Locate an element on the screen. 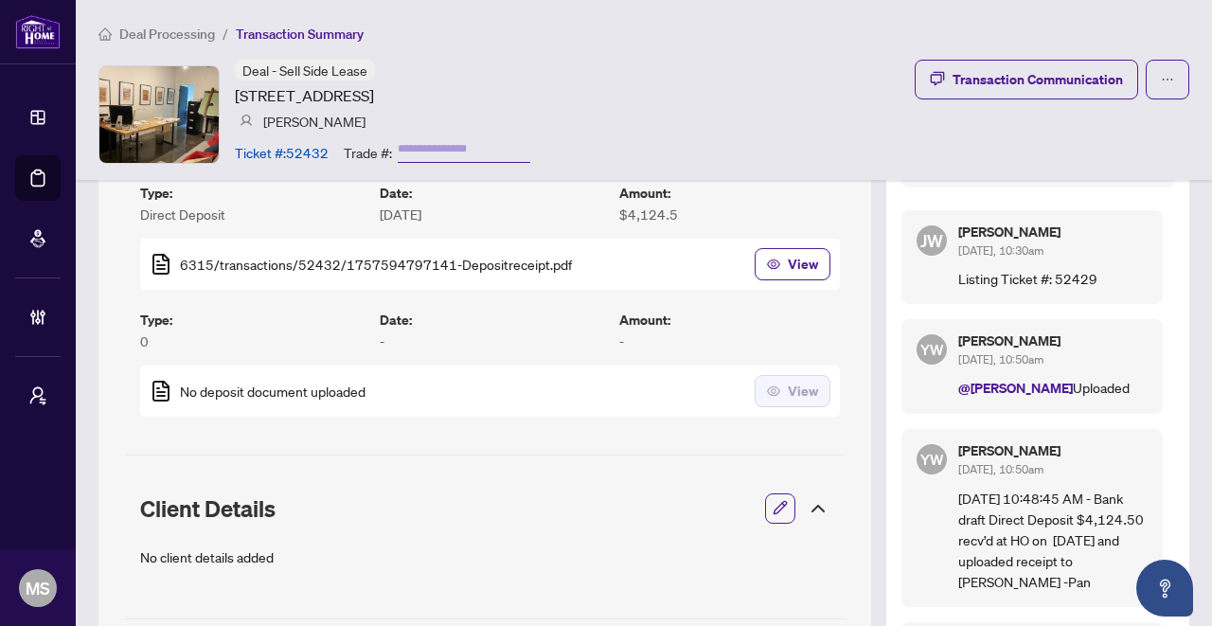 Image resolution: width=1212 pixels, height=626 pixels. img: IMG-N12365889_1.jpg is located at coordinates (159, 115).